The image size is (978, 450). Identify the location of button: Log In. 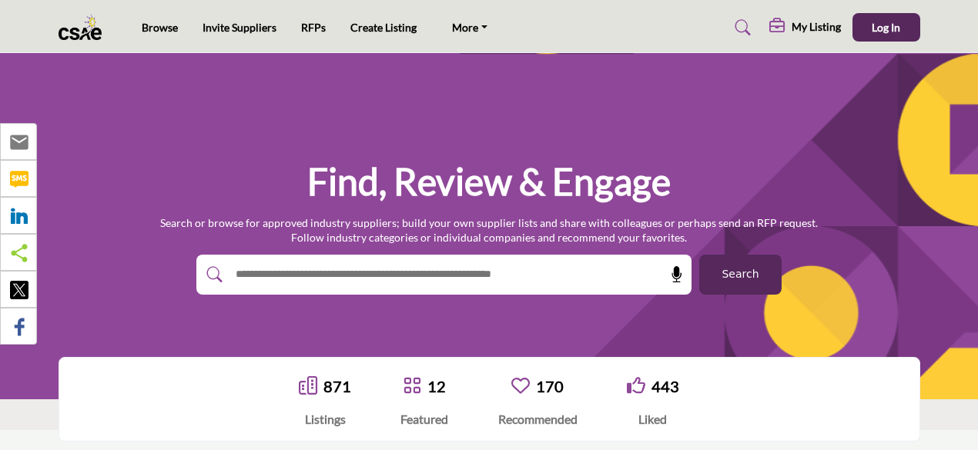
(886, 27).